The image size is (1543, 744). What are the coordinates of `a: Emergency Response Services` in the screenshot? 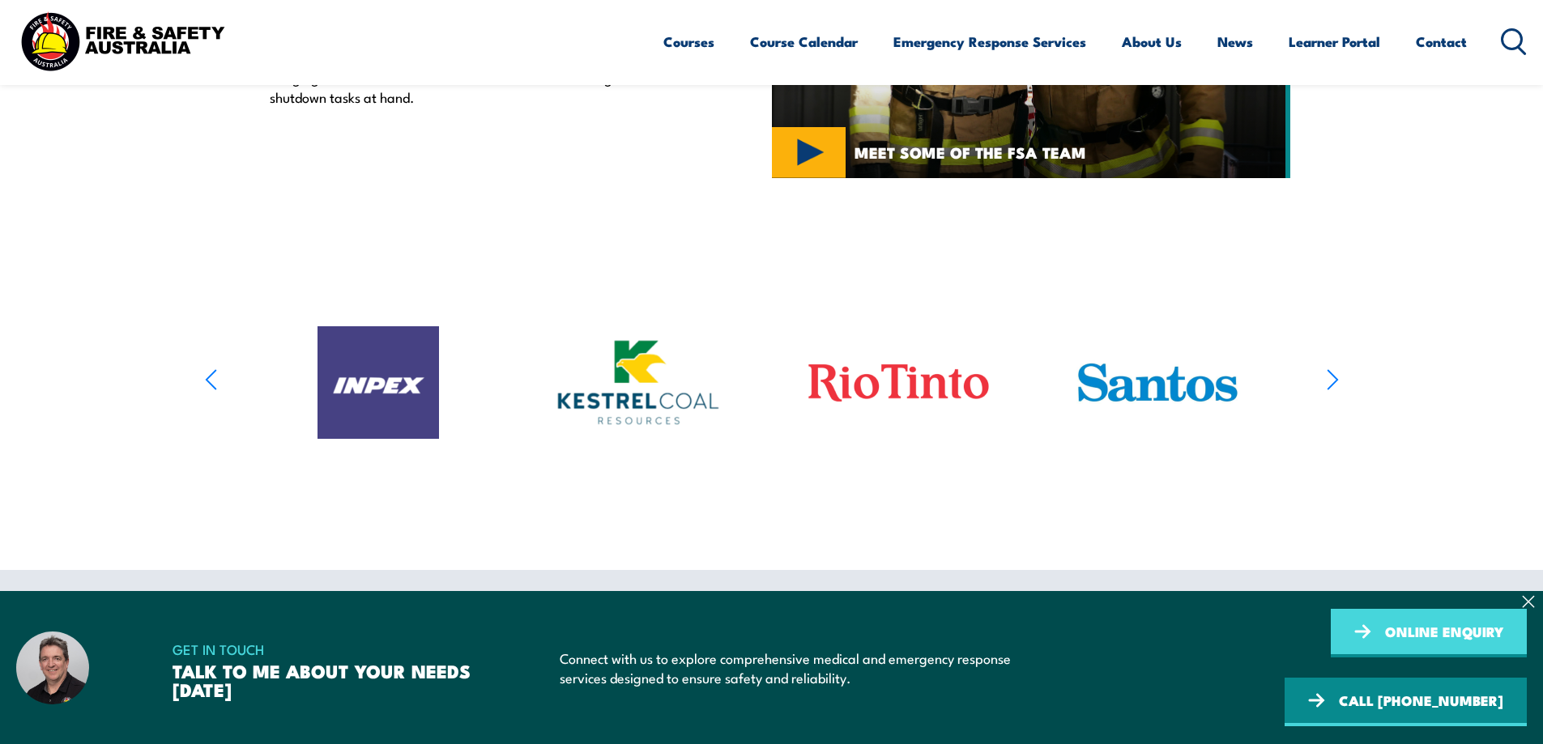 It's located at (990, 41).